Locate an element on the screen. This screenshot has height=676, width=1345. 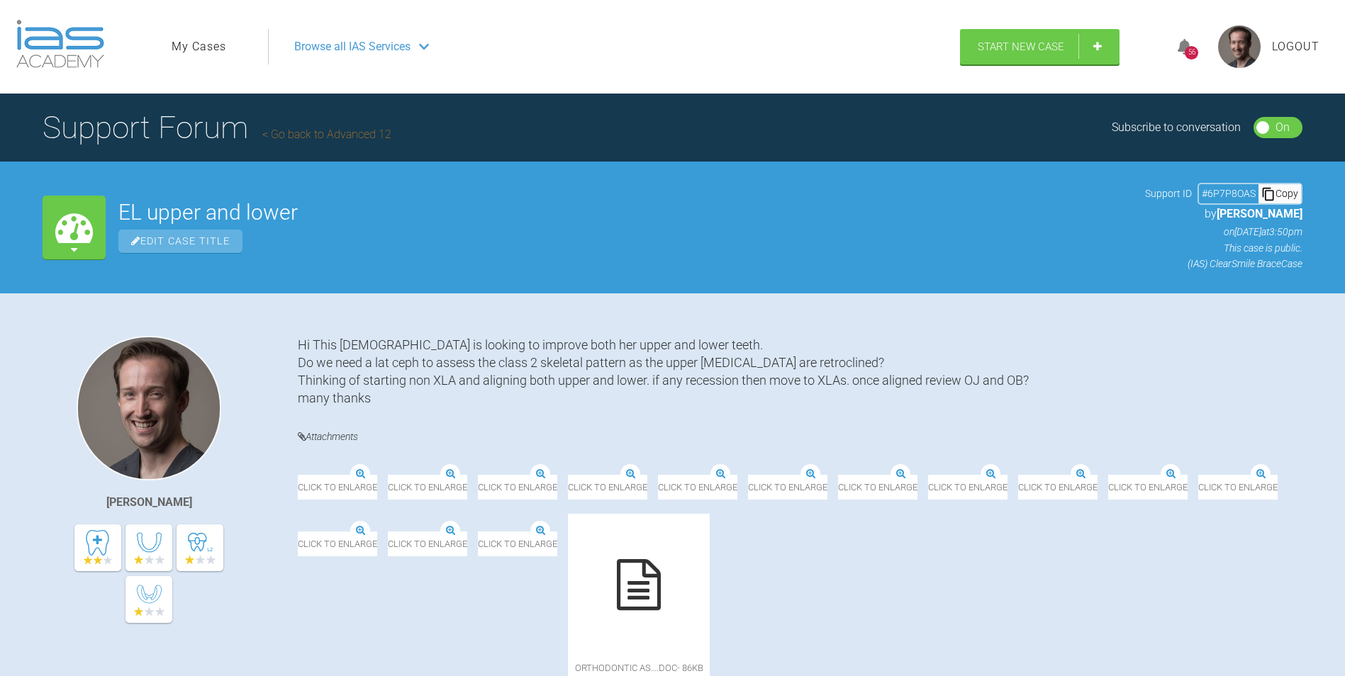
img: James Crouch Baker is located at coordinates (149, 408).